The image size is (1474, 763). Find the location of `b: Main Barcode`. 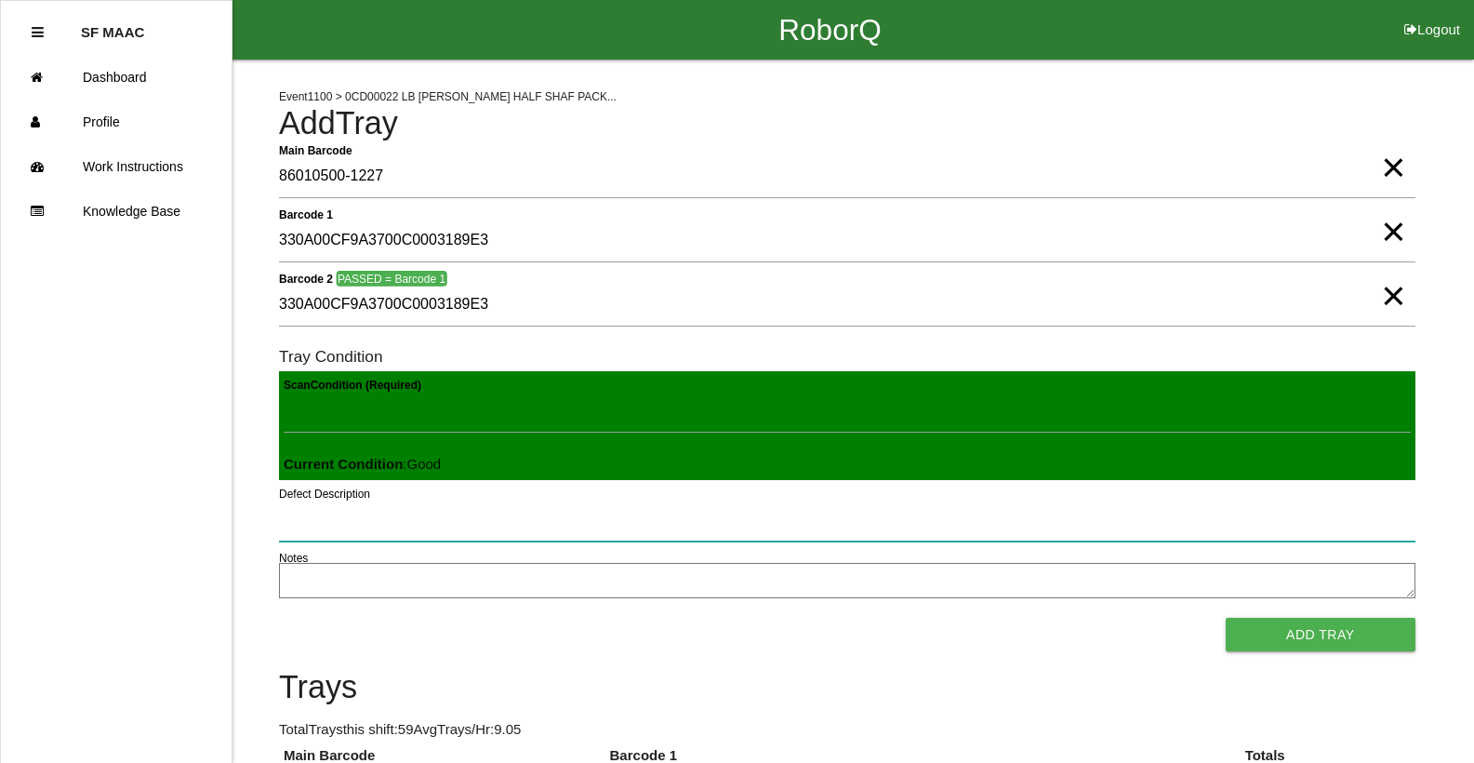

b: Main Barcode is located at coordinates (315, 150).